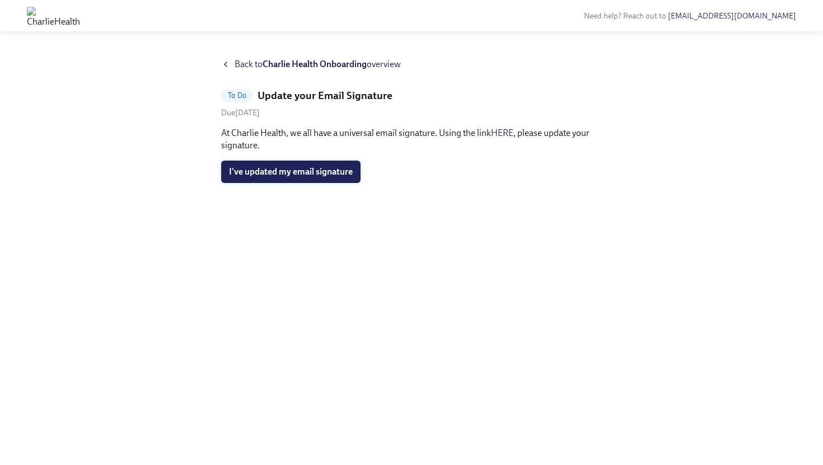 Image resolution: width=823 pixels, height=465 pixels. I want to click on span: Back to overview, so click(317, 64).